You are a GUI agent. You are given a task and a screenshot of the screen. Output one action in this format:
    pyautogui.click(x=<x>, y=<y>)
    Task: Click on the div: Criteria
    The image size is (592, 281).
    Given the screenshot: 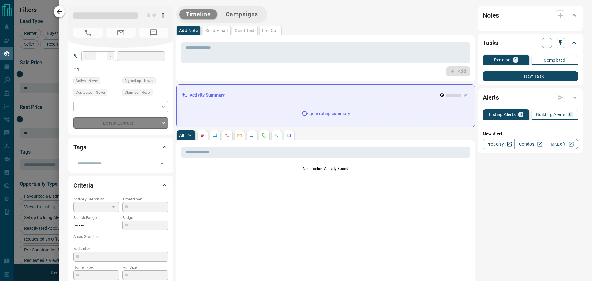 What is the action you would take?
    pyautogui.click(x=121, y=185)
    